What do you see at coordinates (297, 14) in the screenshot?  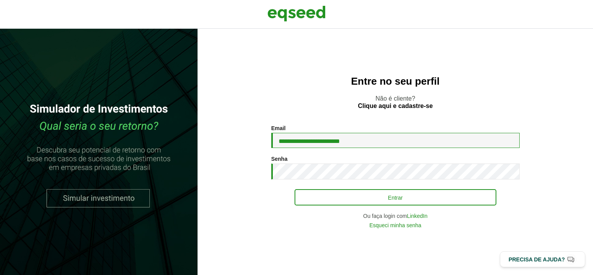 I see `img: EqSeed Logo` at bounding box center [297, 14].